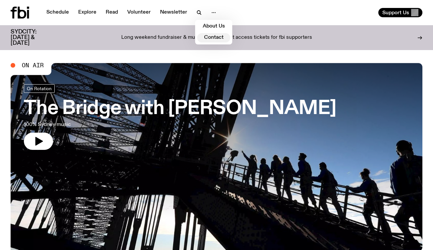 The height and width of the screenshot is (250, 433). Describe the element at coordinates (87, 13) in the screenshot. I see `a: Explore` at that location.